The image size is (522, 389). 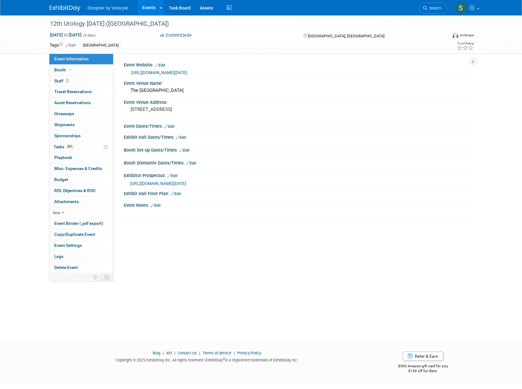 I want to click on a: Staff2, so click(x=81, y=81).